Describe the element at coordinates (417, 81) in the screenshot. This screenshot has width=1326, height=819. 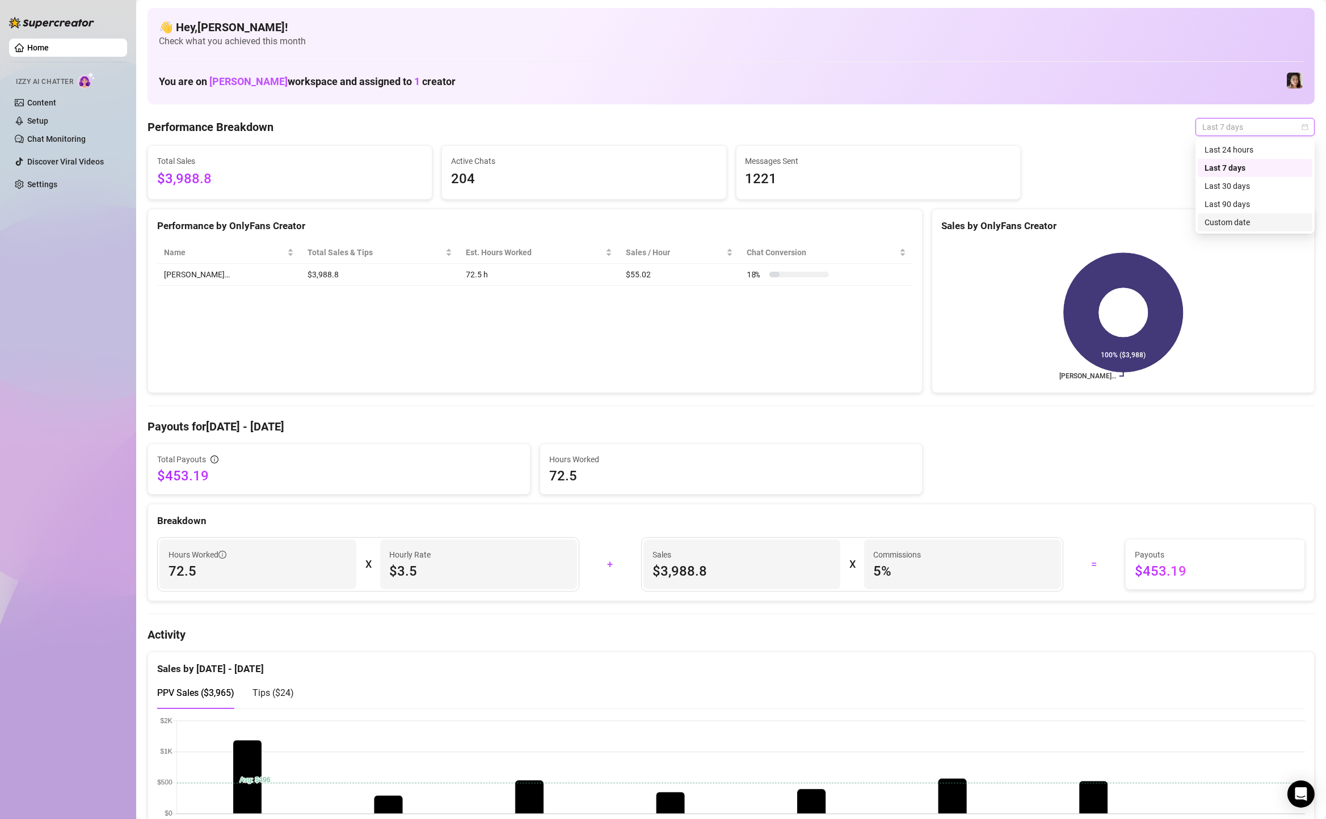
I see `span: 1` at that location.